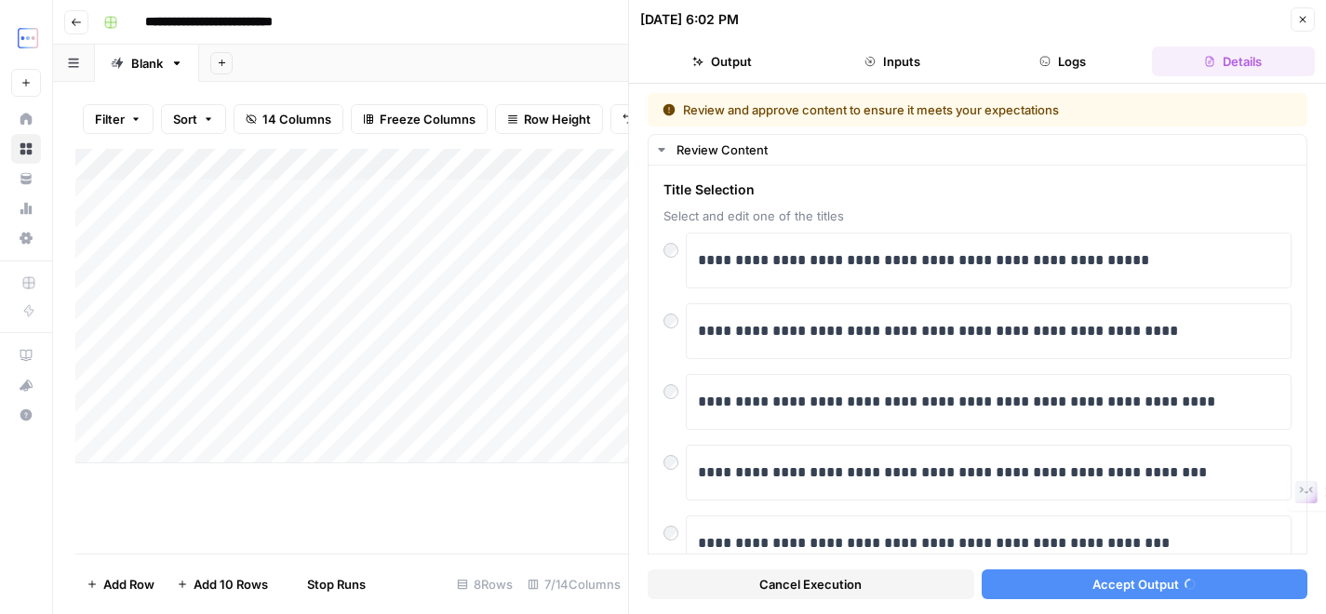 The height and width of the screenshot is (614, 1326). What do you see at coordinates (977, 216) in the screenshot?
I see `span: Select and edit one of the titles` at bounding box center [977, 216].